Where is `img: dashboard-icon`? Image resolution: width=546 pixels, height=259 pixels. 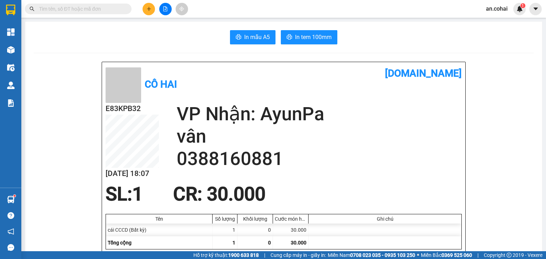
img: dashboard-icon is located at coordinates (11, 32).